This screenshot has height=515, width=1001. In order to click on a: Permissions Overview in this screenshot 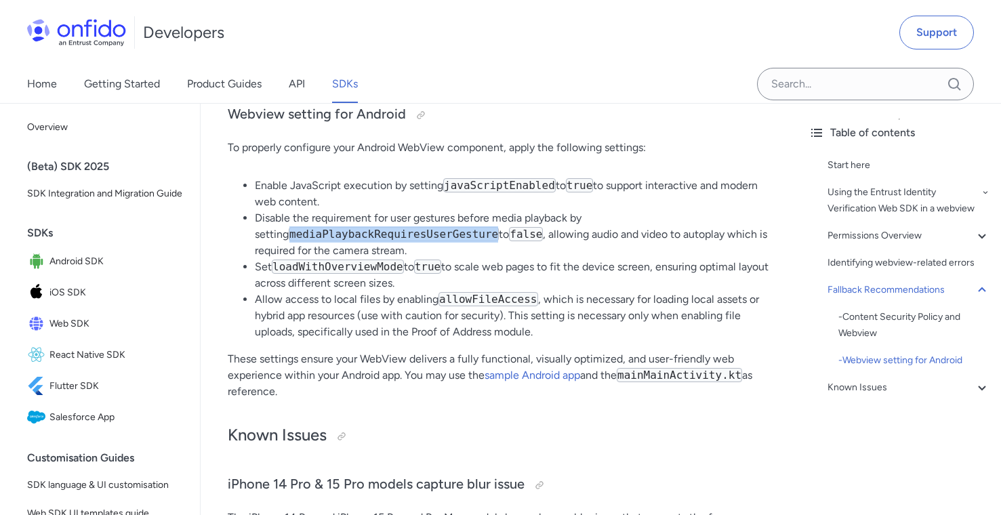, I will do `click(909, 236)`.